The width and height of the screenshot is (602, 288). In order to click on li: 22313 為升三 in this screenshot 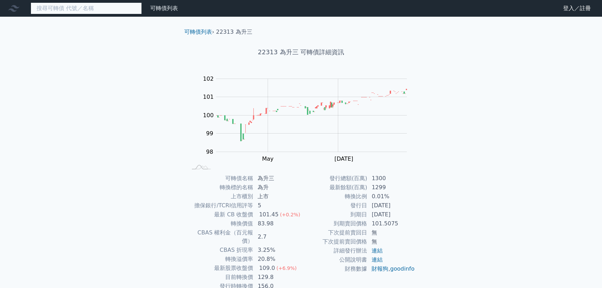, I will do `click(234, 32)`.